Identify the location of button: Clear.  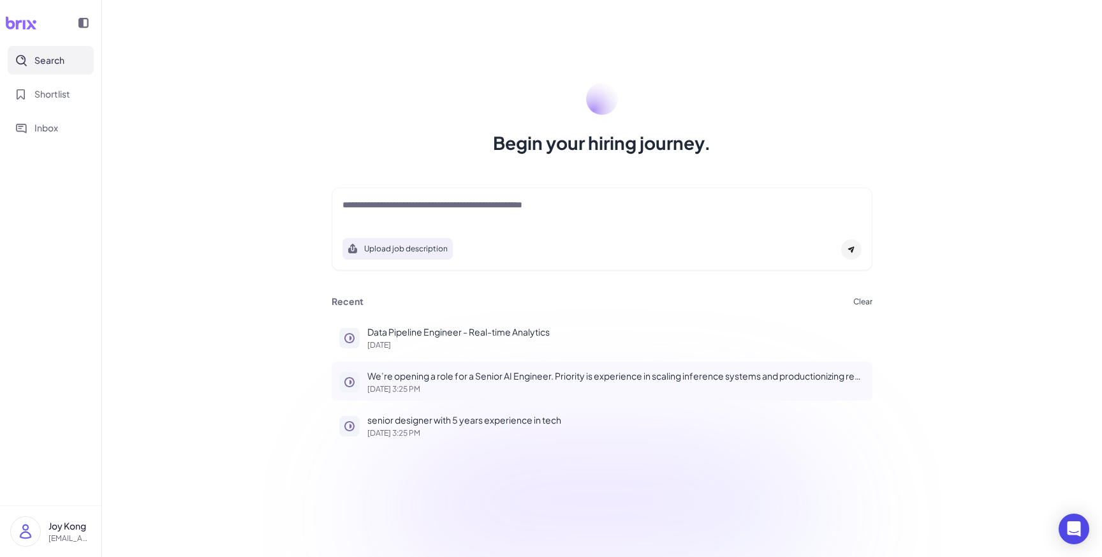
(863, 302).